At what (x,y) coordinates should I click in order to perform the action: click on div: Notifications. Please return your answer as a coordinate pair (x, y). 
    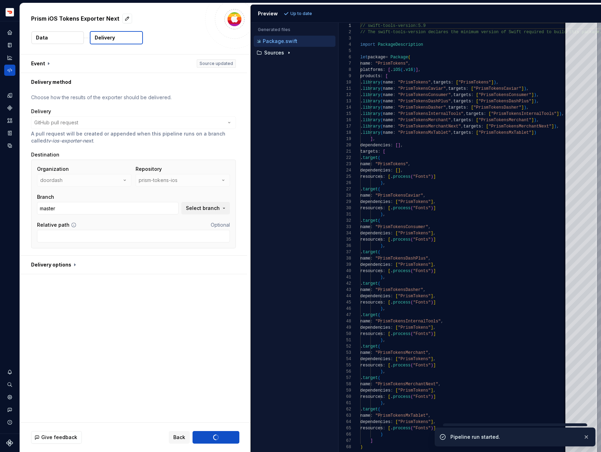
    Looking at the image, I should click on (10, 372).